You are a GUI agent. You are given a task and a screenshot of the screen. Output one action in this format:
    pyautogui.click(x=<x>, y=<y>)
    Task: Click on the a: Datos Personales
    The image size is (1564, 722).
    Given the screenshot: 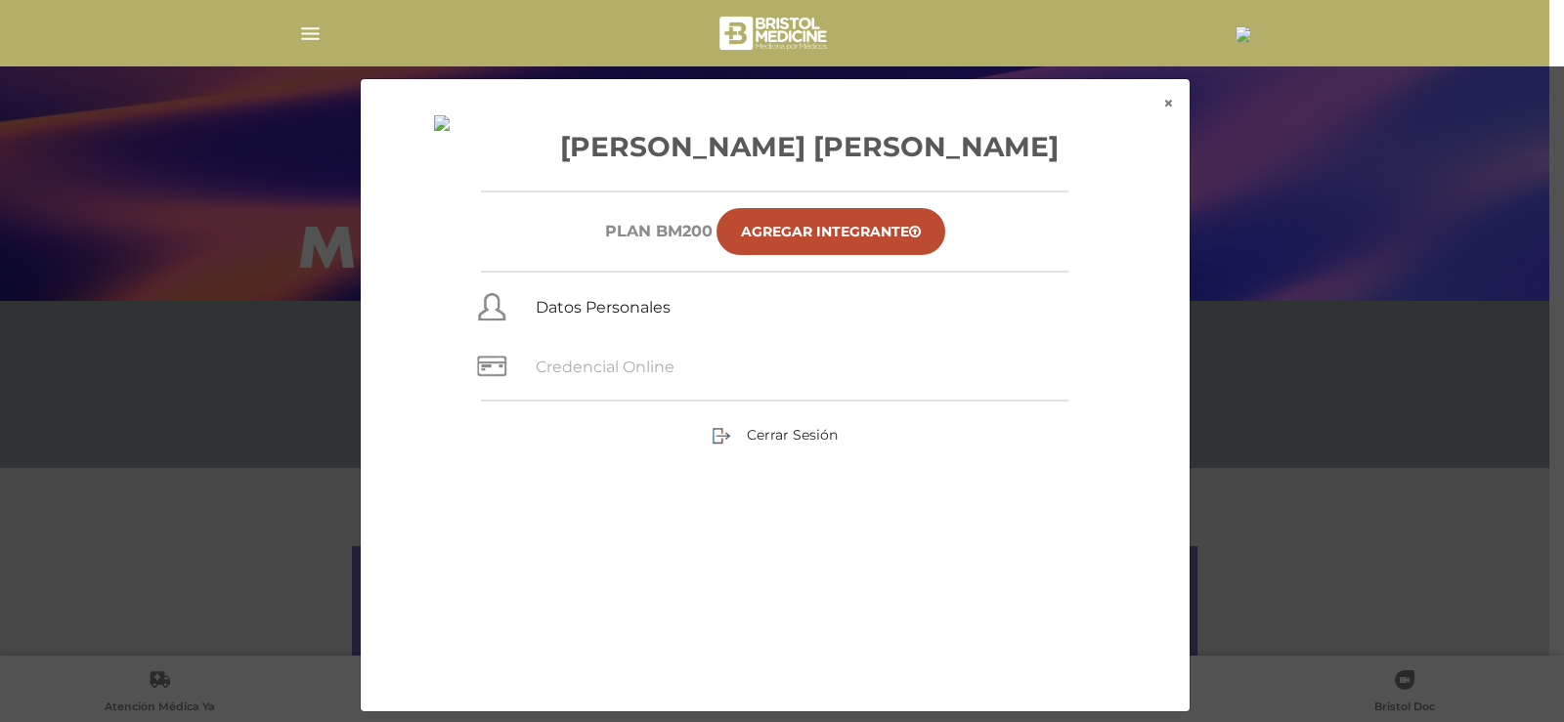 What is the action you would take?
    pyautogui.click(x=603, y=307)
    